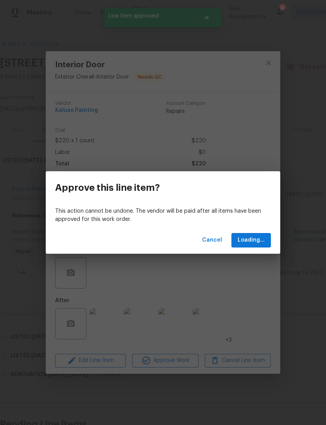 The image size is (326, 425). Describe the element at coordinates (251, 240) in the screenshot. I see `button: Loading...` at that location.